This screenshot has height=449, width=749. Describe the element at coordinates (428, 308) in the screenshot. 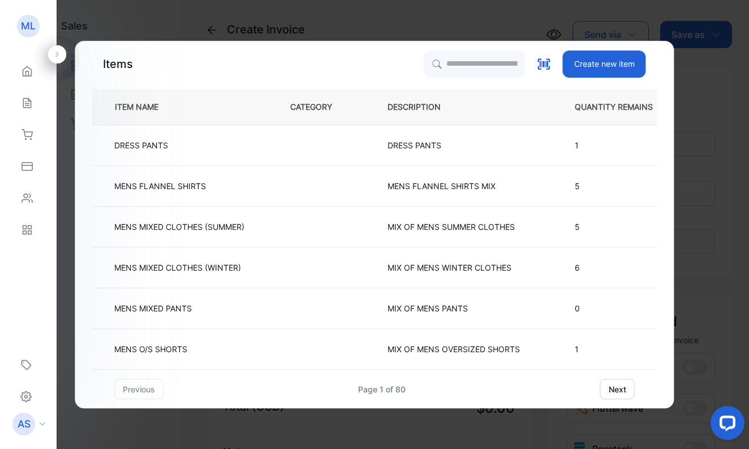

I see `p: MIX OF MENS PANTS` at that location.